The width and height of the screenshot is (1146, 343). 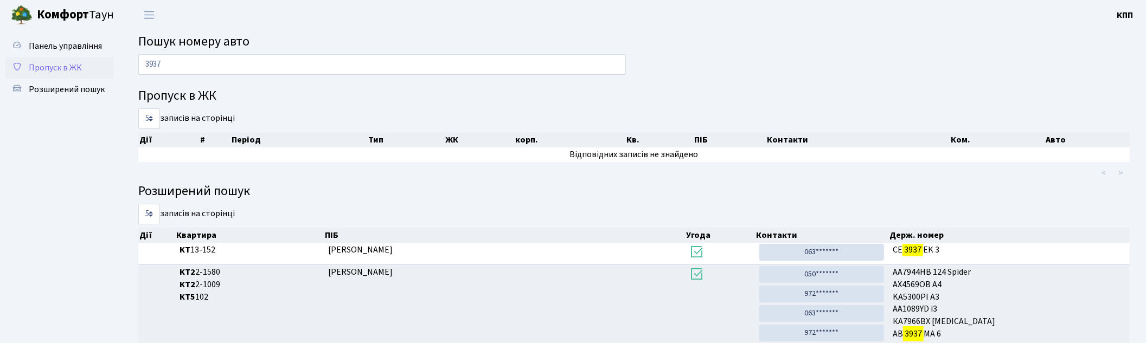 What do you see at coordinates (659, 140) in the screenshot?
I see `th: Кв.` at bounding box center [659, 140].